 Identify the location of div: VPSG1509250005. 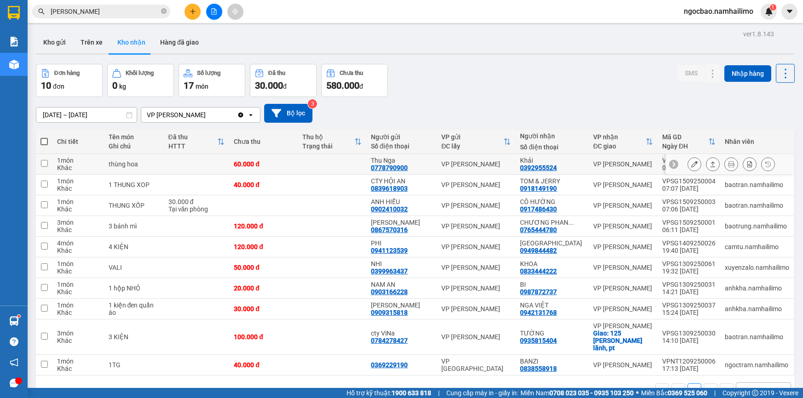
(689, 161).